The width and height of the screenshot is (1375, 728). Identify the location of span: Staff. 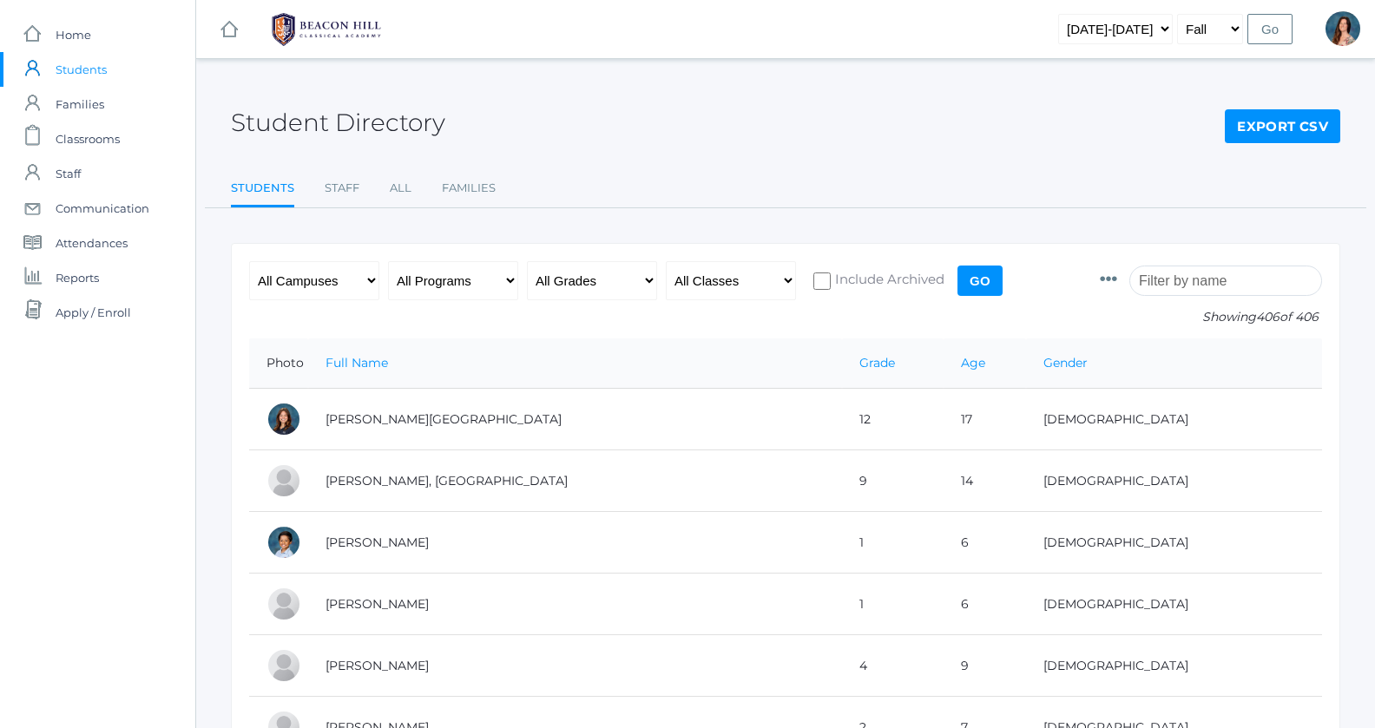
(68, 174).